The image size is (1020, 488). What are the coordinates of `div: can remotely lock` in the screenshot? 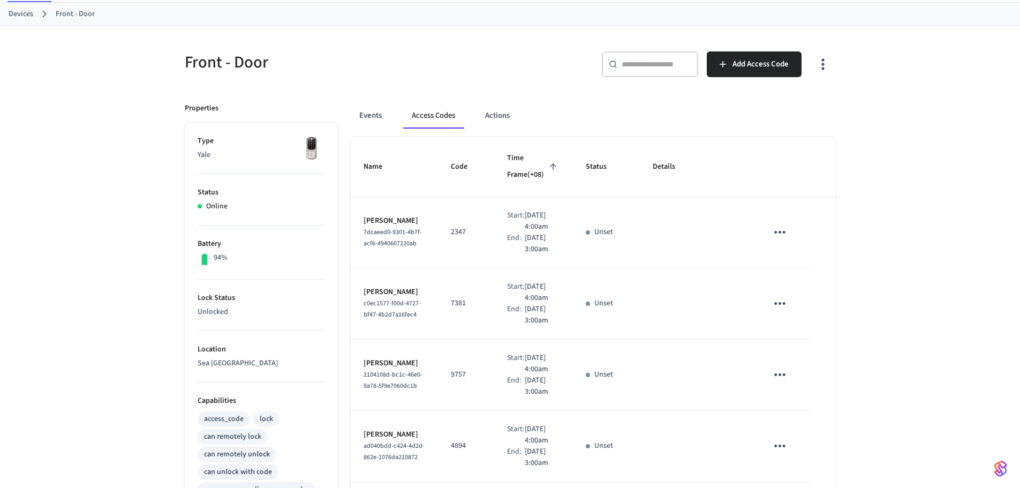 It's located at (232, 436).